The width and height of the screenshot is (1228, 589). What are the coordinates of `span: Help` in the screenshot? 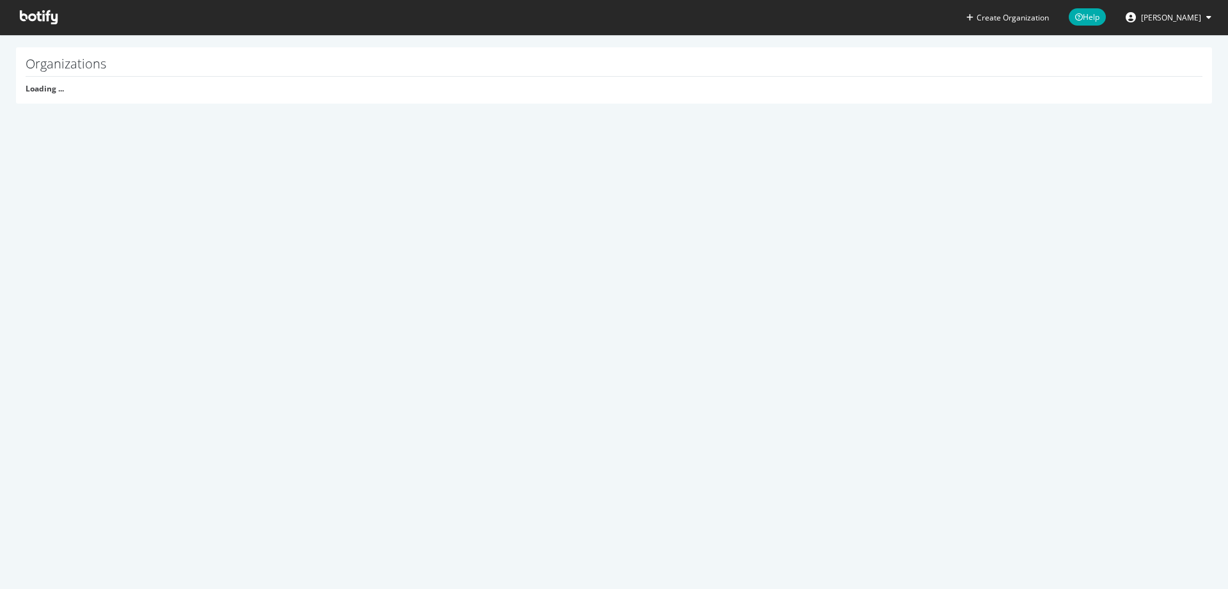 It's located at (1087, 17).